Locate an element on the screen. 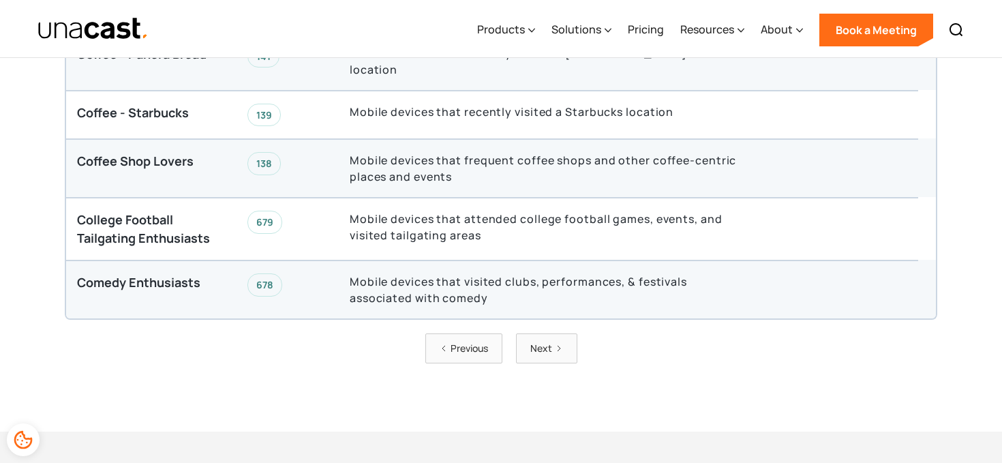 The width and height of the screenshot is (1002, 463). a: Previous Page is located at coordinates (463, 348).